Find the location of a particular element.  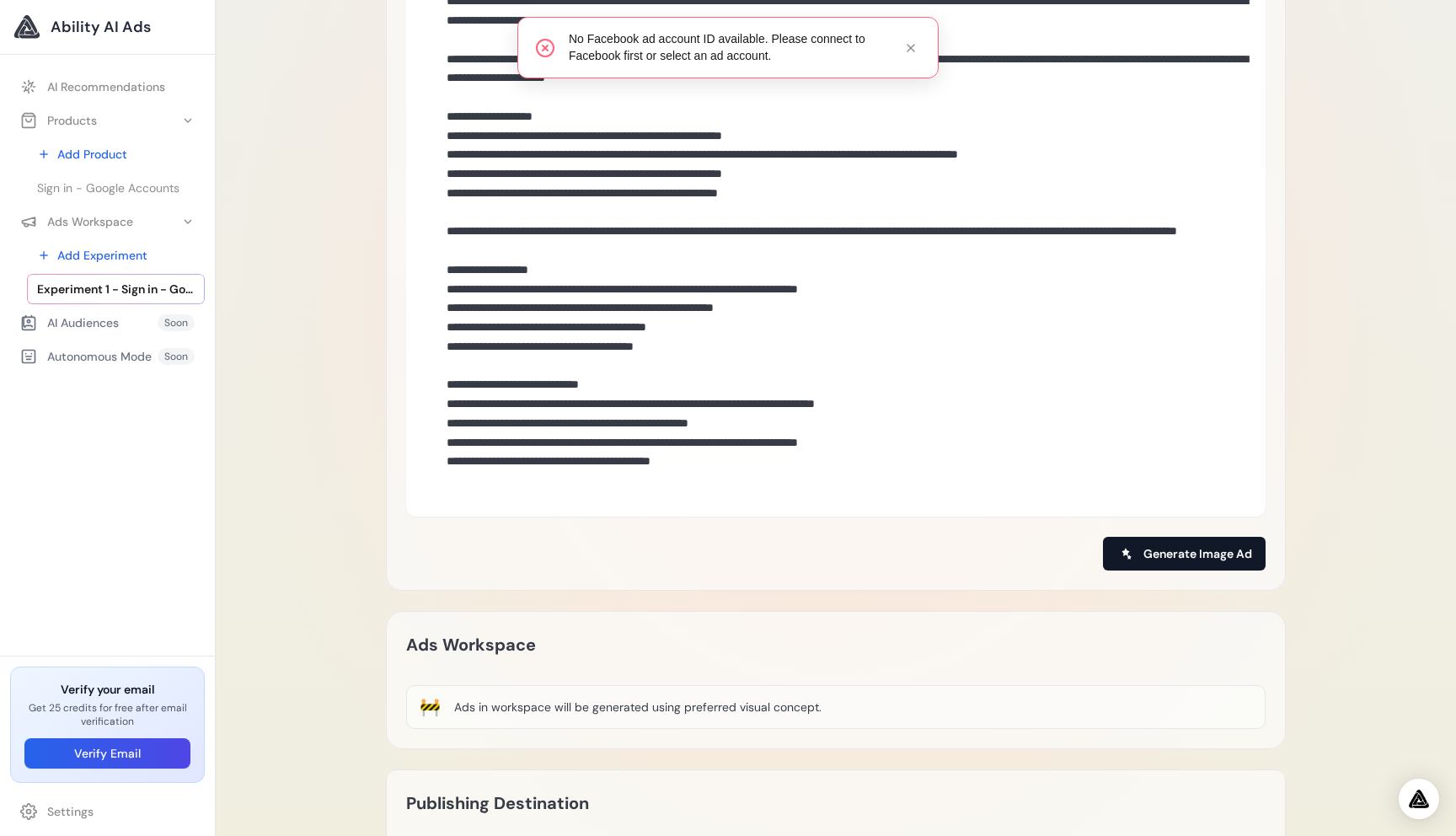

a: Ability AI Ads is located at coordinates (107, 27).